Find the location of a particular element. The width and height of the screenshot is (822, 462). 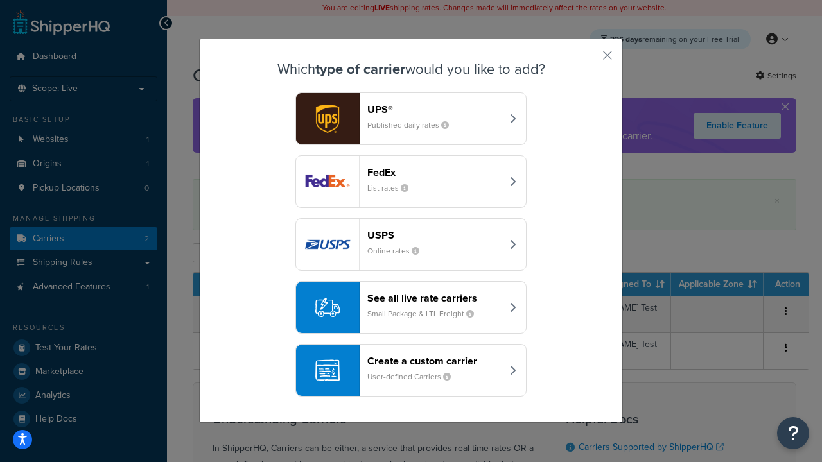

small: Published daily rates is located at coordinates (413, 125).